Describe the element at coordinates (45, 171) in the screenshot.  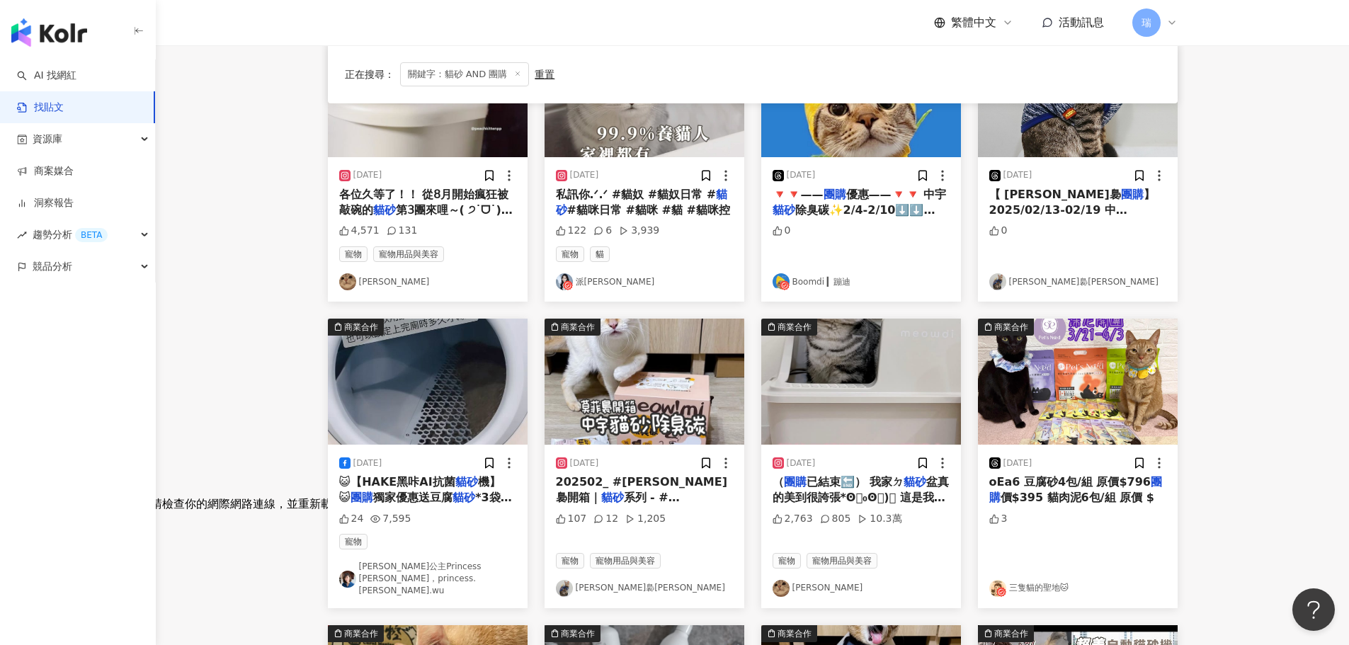
I see `a: 商案媒合` at that location.